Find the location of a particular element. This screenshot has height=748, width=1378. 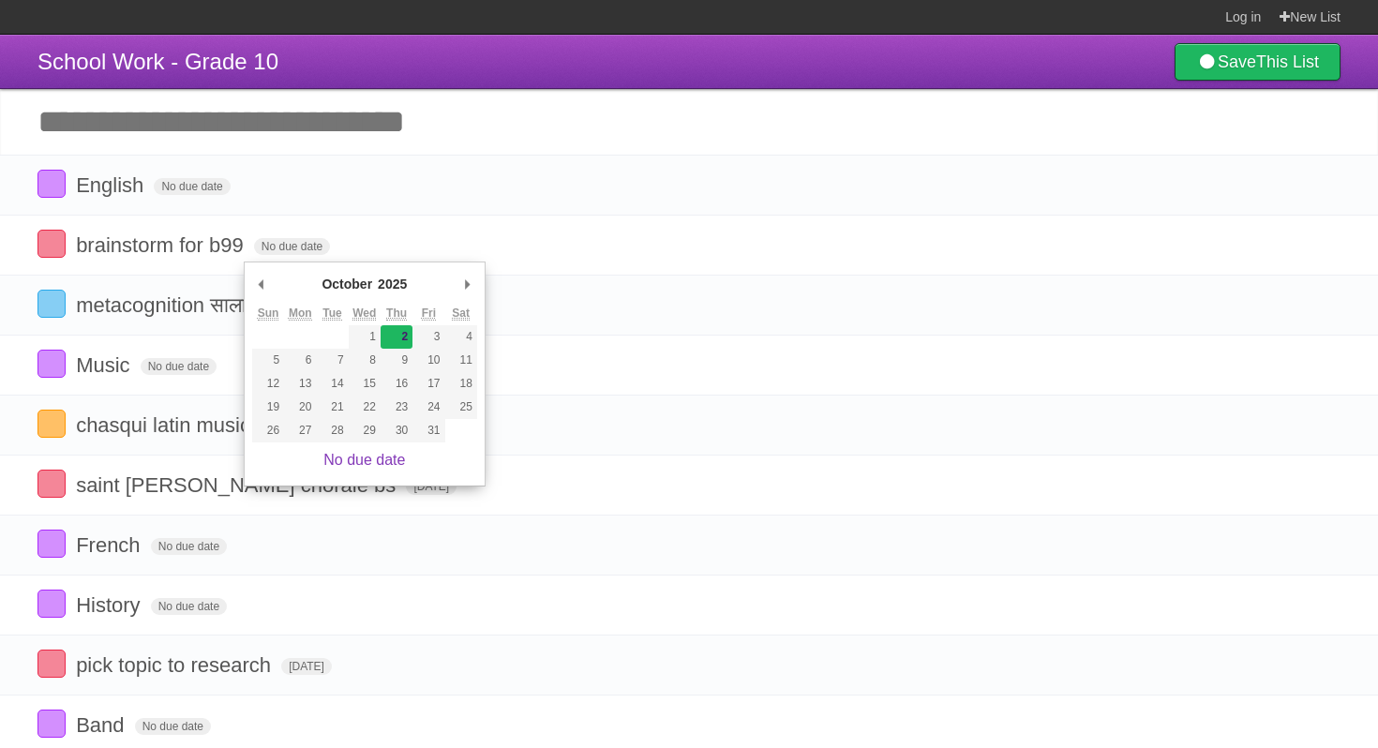

span: pick topic to research is located at coordinates (175, 665).